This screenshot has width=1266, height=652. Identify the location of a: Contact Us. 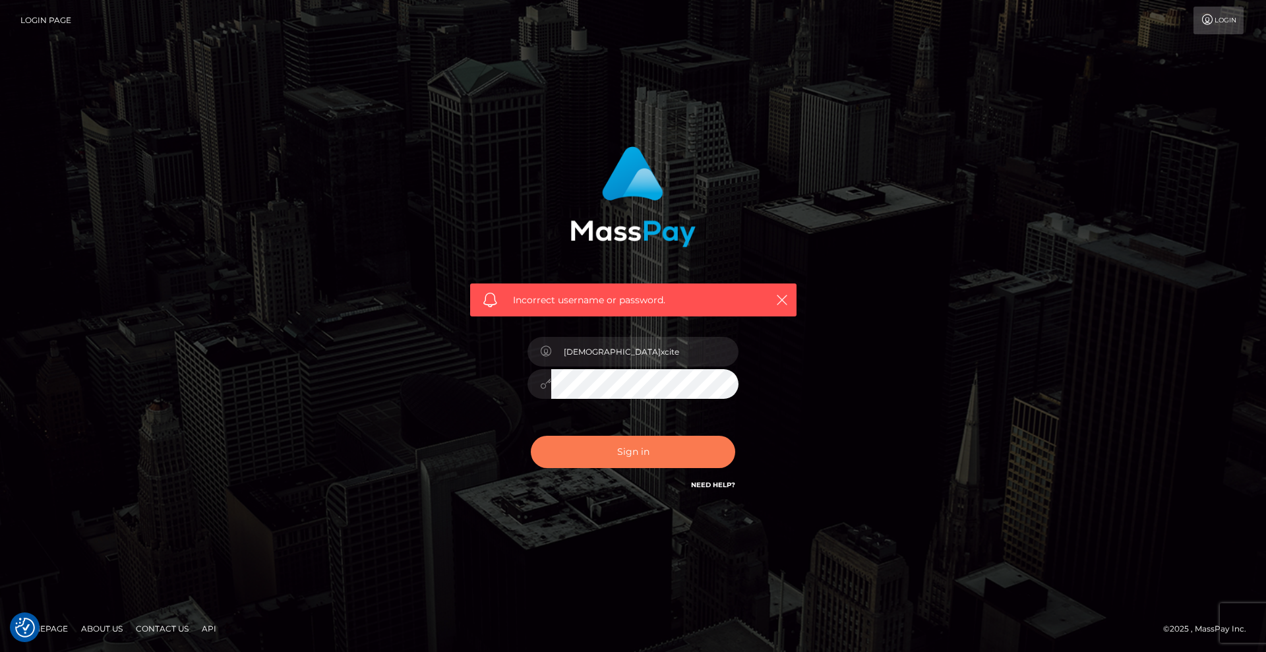
(162, 628).